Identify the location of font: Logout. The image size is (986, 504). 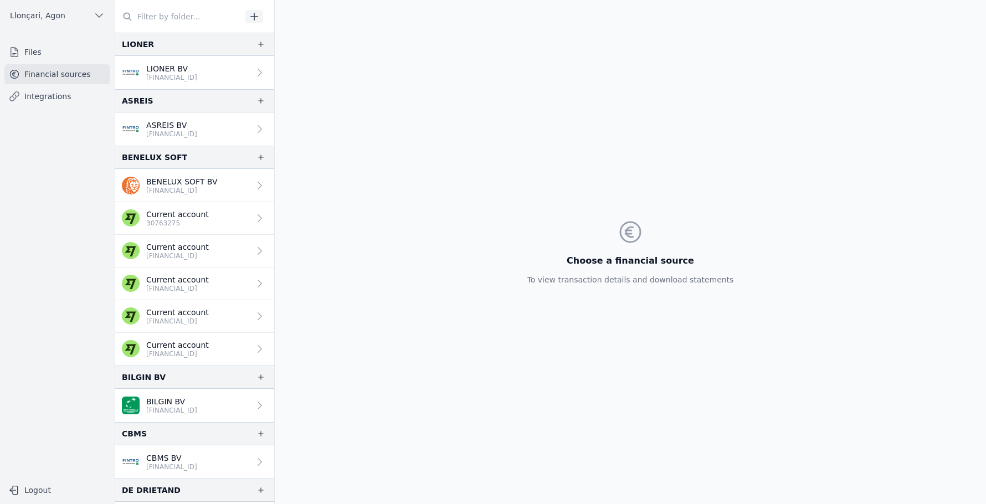
(38, 490).